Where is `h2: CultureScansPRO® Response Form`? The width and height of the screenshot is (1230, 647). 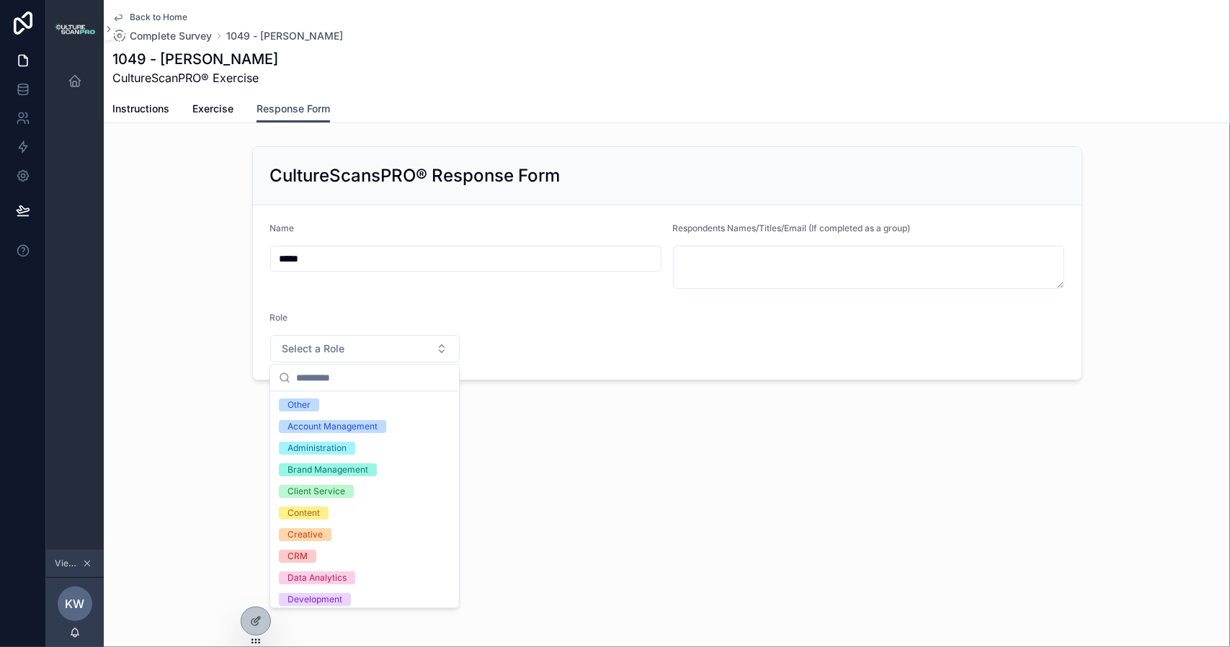
h2: CultureScansPRO® Response Form is located at coordinates (415, 176).